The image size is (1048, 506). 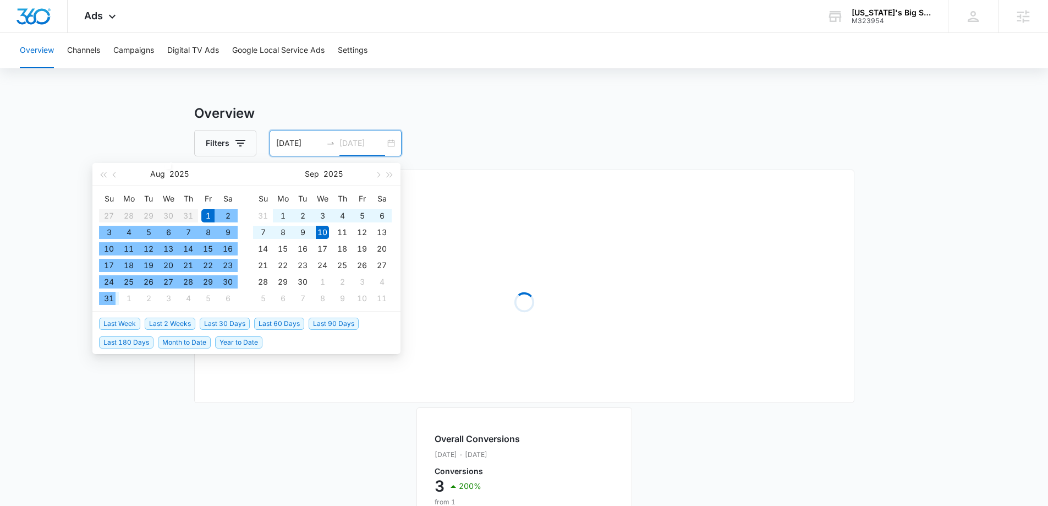 What do you see at coordinates (168, 298) in the screenshot?
I see `td: 2025-09-03` at bounding box center [168, 298].